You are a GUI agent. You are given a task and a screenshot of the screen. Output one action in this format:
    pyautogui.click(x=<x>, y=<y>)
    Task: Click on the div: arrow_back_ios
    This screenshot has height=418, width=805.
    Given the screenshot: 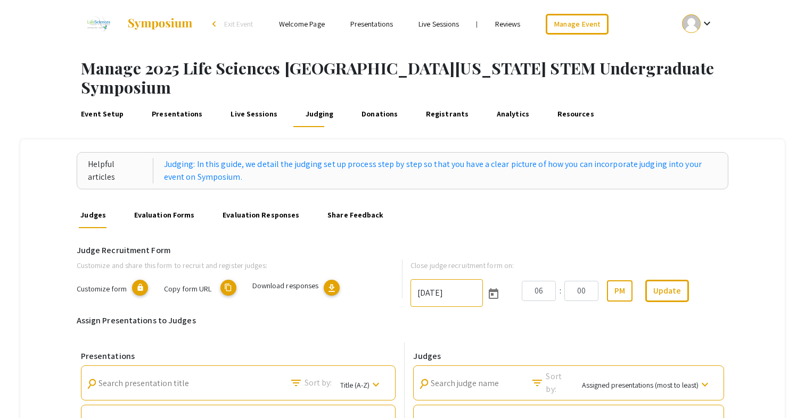 What is the action you would take?
    pyautogui.click(x=216, y=24)
    